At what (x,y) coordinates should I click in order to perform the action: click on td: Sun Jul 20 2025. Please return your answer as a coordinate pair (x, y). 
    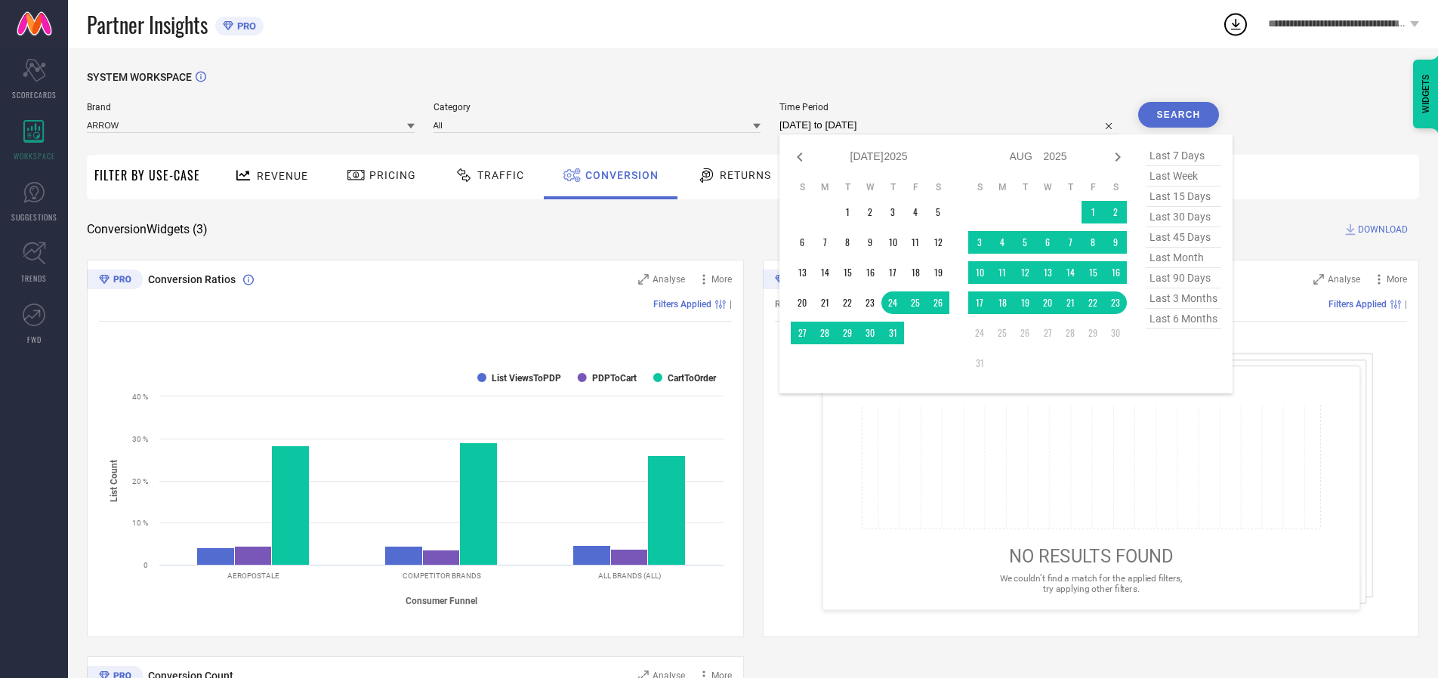
    Looking at the image, I should click on (802, 303).